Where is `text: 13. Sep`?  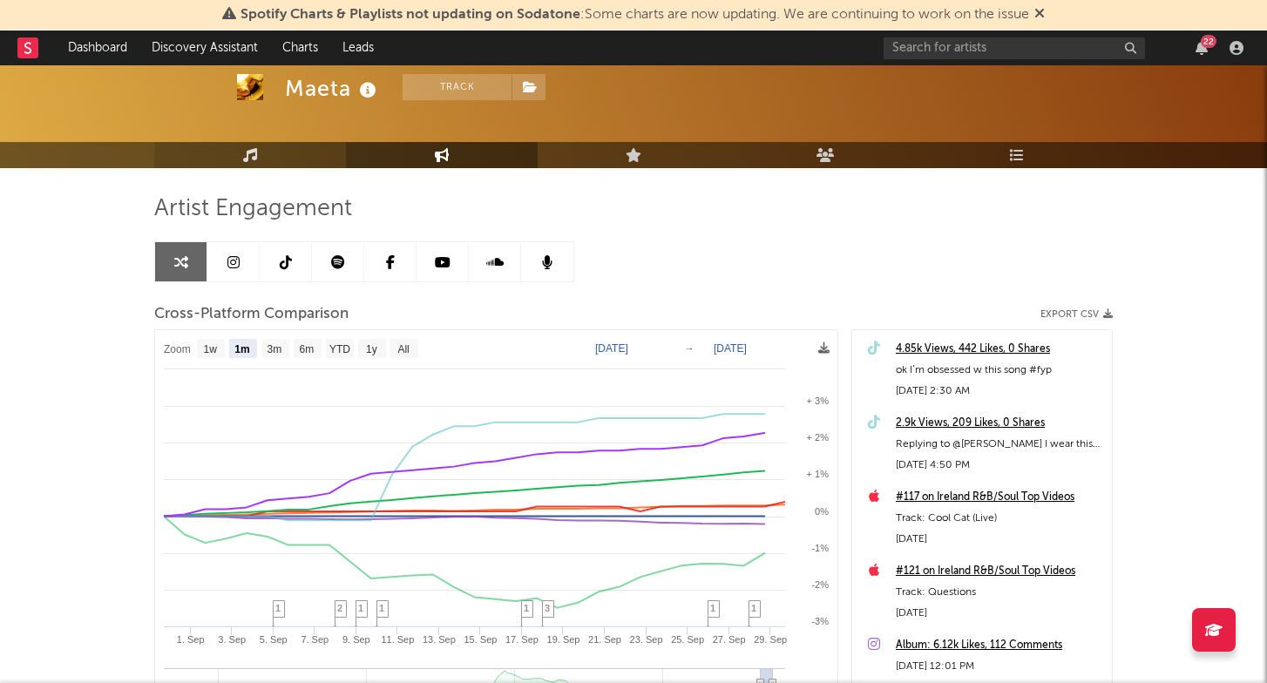
text: 13. Sep is located at coordinates (439, 640).